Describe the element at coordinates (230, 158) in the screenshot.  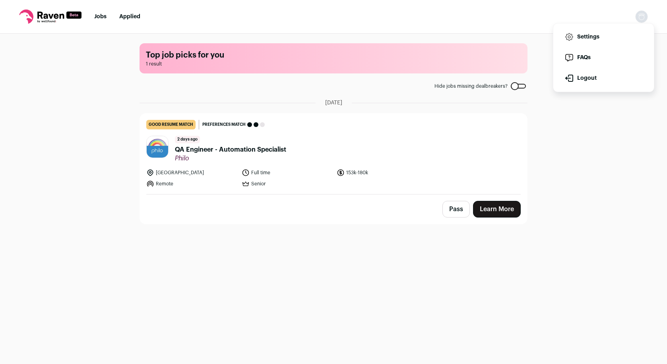
I see `span: Philo` at that location.